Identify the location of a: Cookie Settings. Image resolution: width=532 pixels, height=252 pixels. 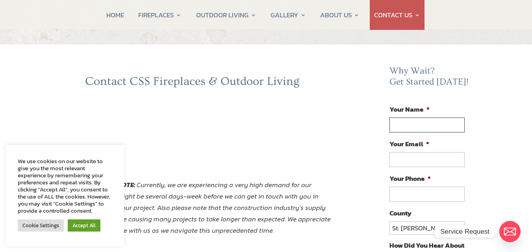
(41, 226).